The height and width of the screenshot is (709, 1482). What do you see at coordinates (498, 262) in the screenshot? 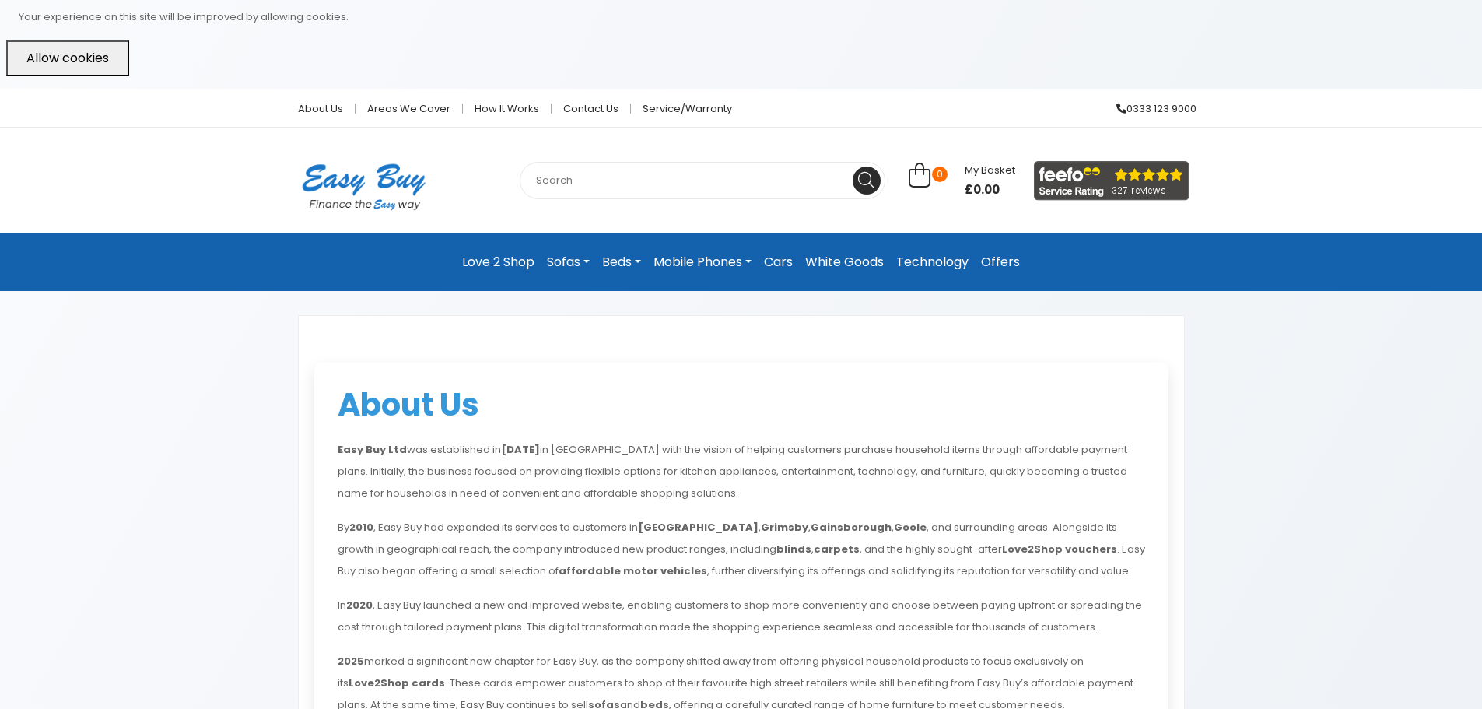
I see `a: Love 2 Shop` at bounding box center [498, 262].